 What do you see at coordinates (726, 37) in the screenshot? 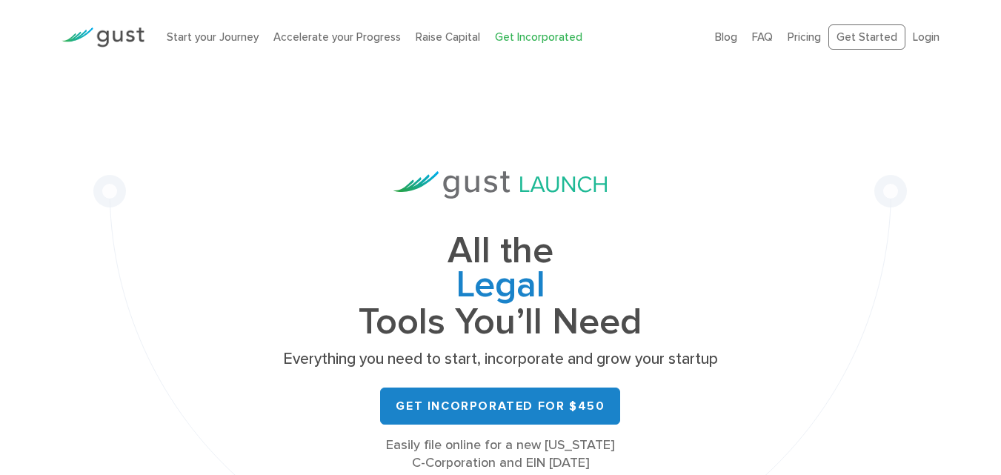
I see `a: Blog` at bounding box center [726, 37].